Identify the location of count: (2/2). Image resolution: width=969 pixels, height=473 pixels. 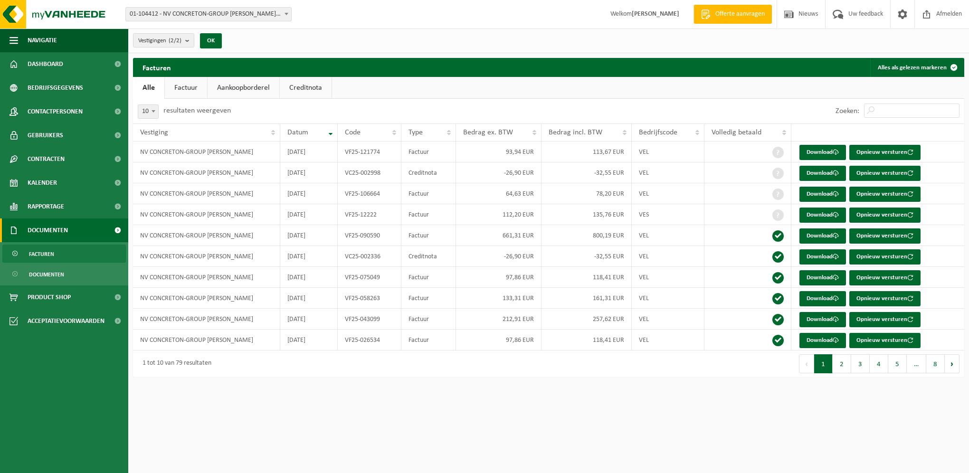
(175, 40).